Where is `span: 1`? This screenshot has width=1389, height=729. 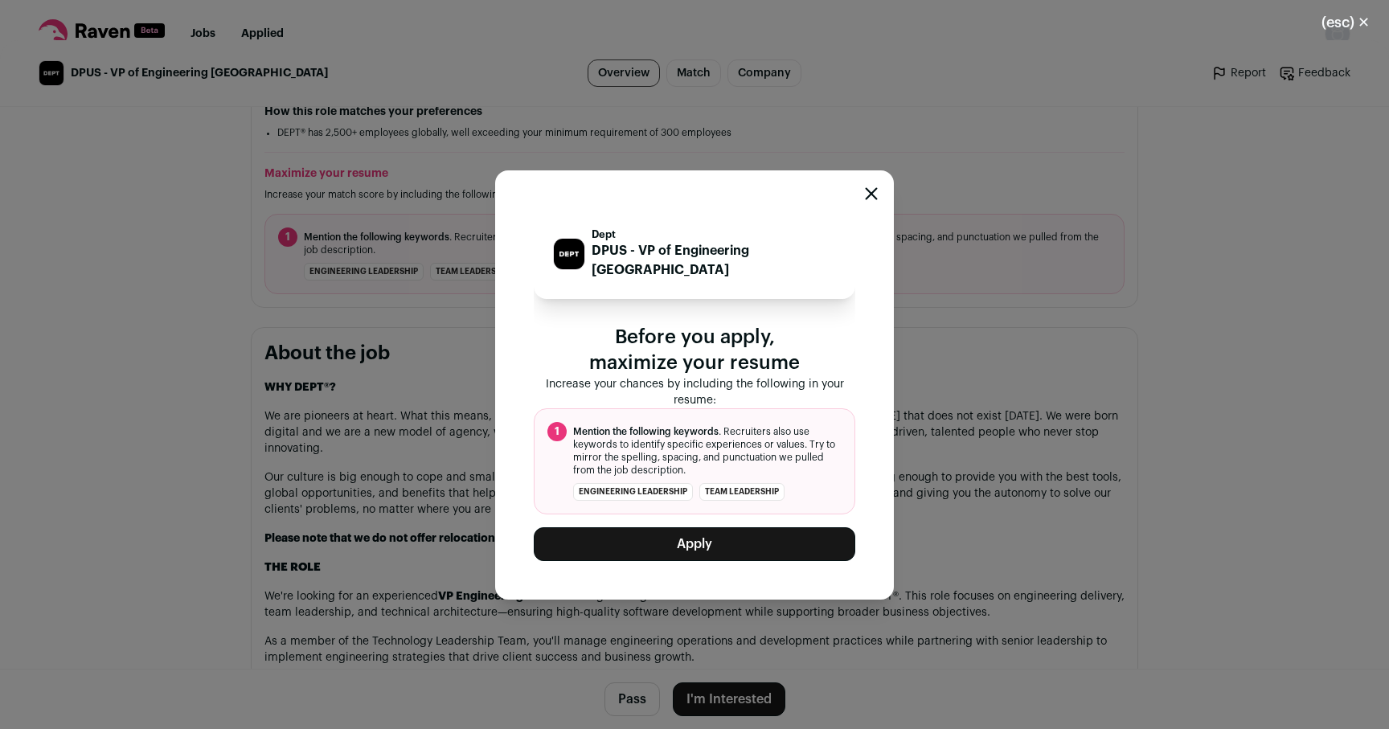 span: 1 is located at coordinates (557, 432).